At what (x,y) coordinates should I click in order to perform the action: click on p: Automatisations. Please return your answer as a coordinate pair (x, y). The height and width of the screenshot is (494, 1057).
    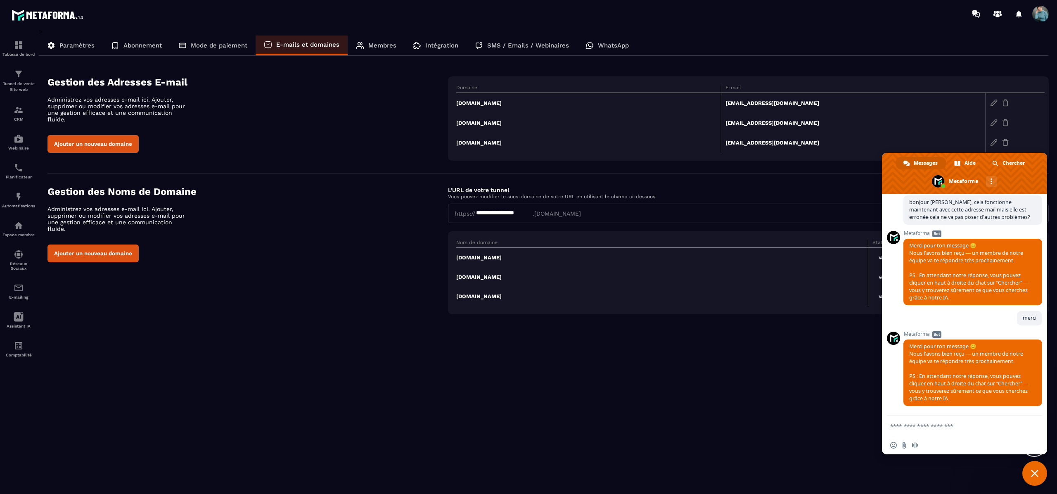
    Looking at the image, I should click on (19, 206).